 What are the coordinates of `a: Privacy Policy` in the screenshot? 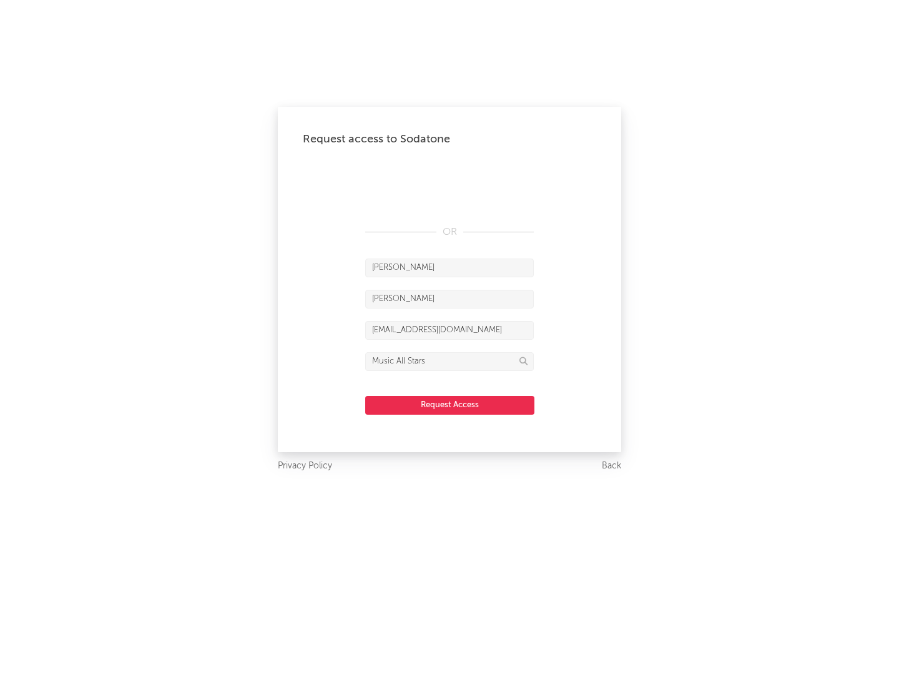 It's located at (305, 466).